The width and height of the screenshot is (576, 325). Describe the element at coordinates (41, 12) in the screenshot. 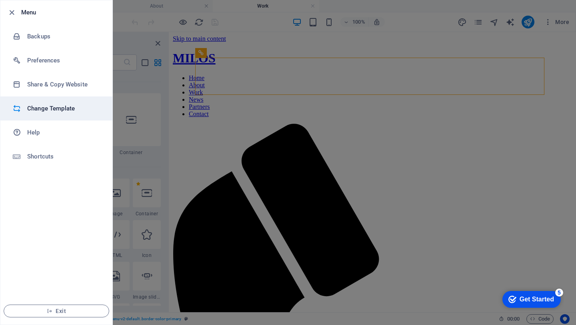

I see `div: Get Started` at that location.